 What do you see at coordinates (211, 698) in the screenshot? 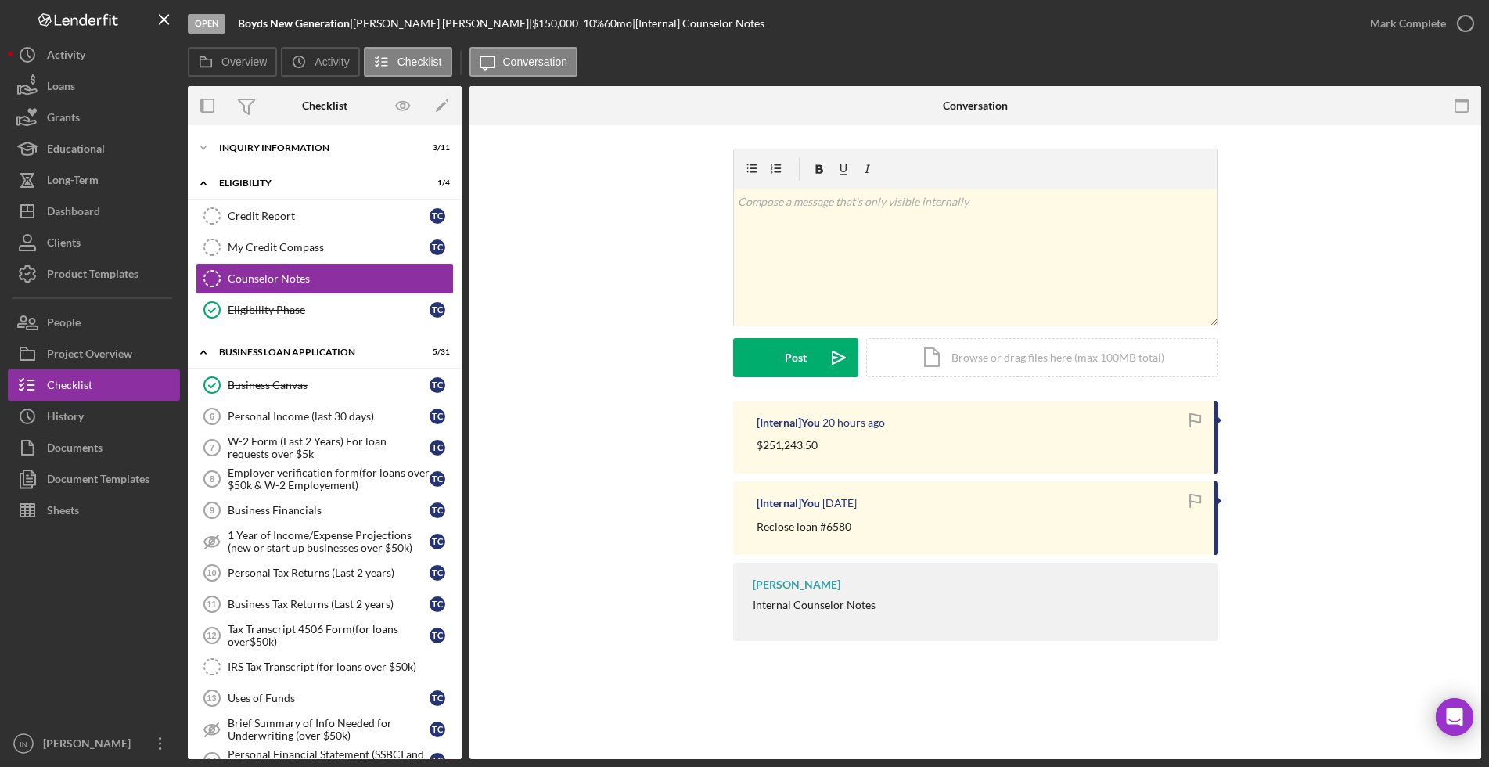
I see `tspan: 13` at bounding box center [211, 698].